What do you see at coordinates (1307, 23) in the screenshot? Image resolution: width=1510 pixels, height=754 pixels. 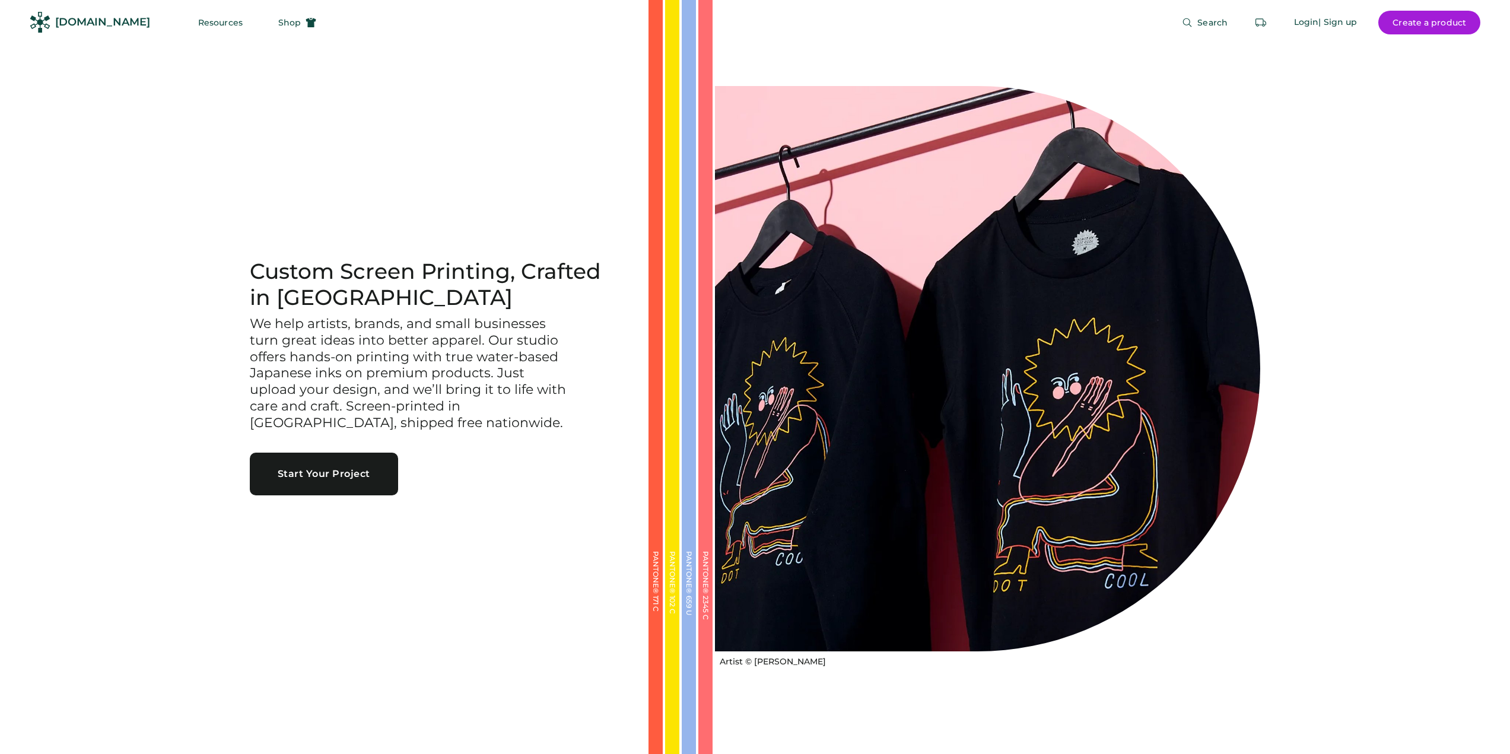 I see `div: Login` at bounding box center [1307, 23].